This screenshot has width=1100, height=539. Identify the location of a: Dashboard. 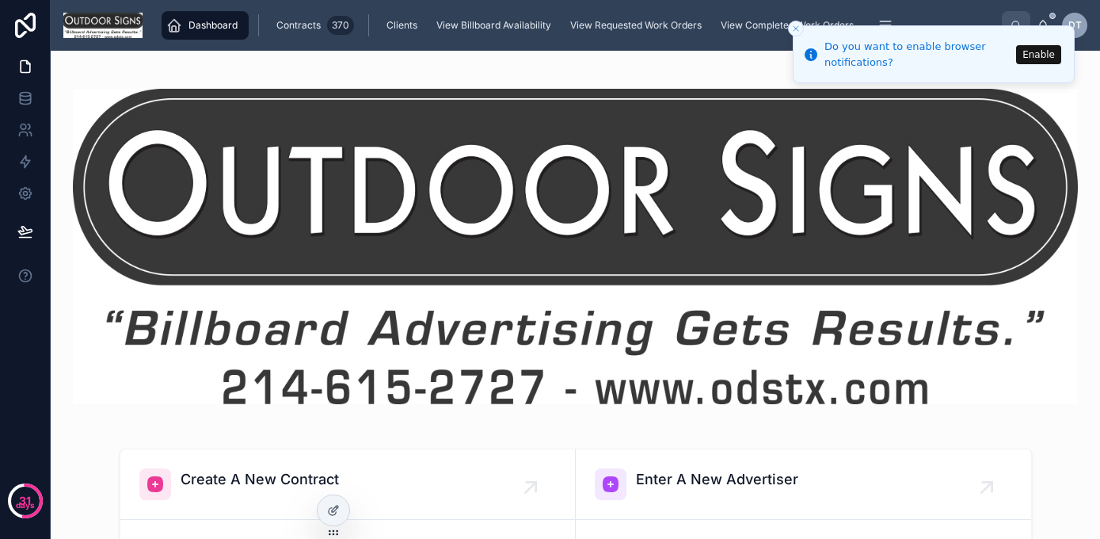
(205, 25).